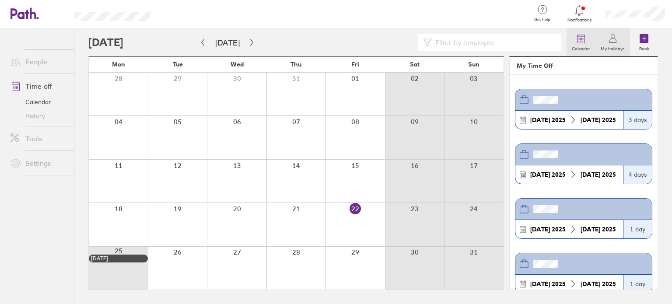 This screenshot has height=304, width=672. I want to click on span: Get help, so click(542, 20).